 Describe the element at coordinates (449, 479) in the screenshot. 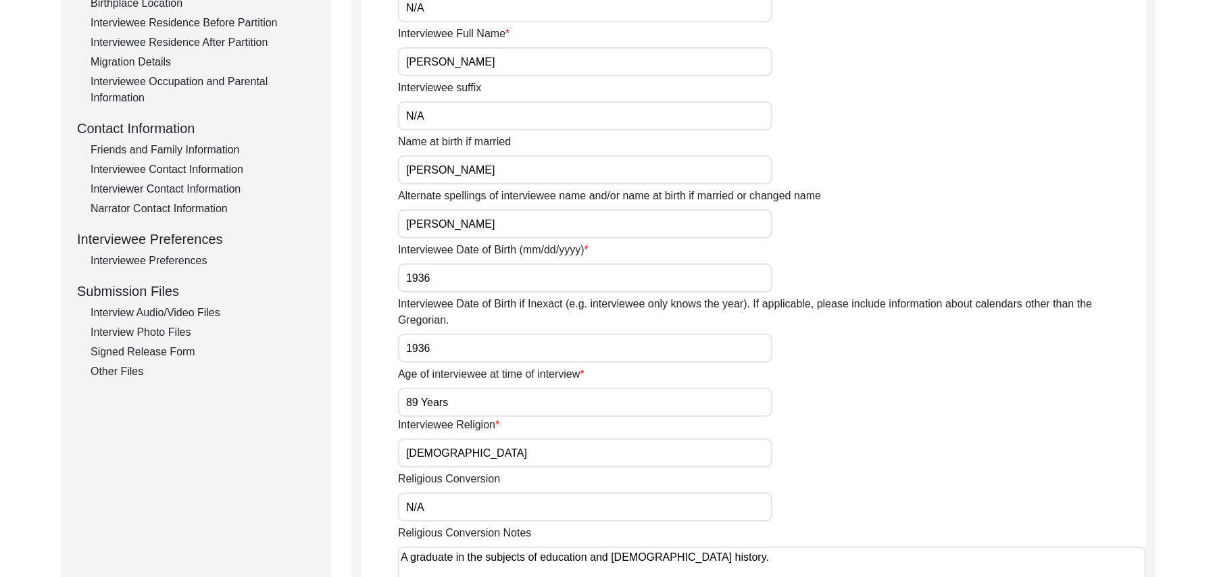

I see `label: Religious Conversion` at that location.